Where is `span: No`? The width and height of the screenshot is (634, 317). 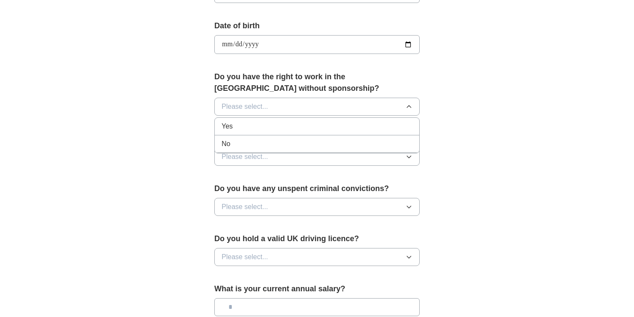 span: No is located at coordinates (226, 144).